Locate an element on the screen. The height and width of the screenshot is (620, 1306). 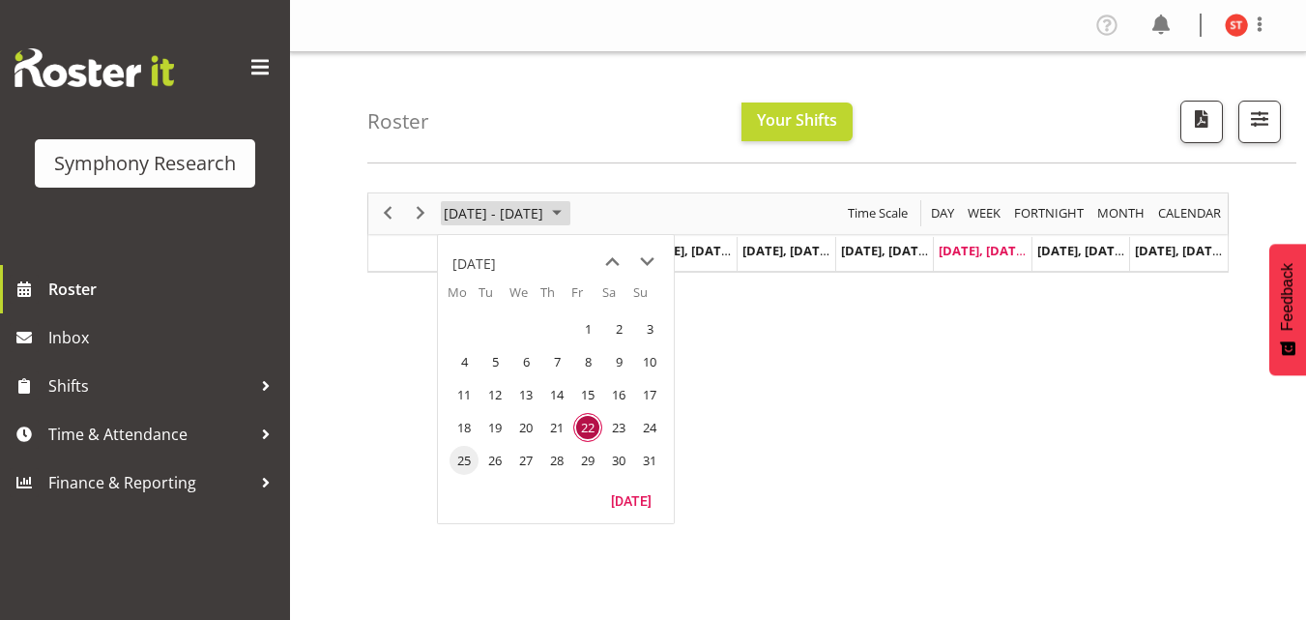
span: Finance & Reporting is located at coordinates (150, 482).